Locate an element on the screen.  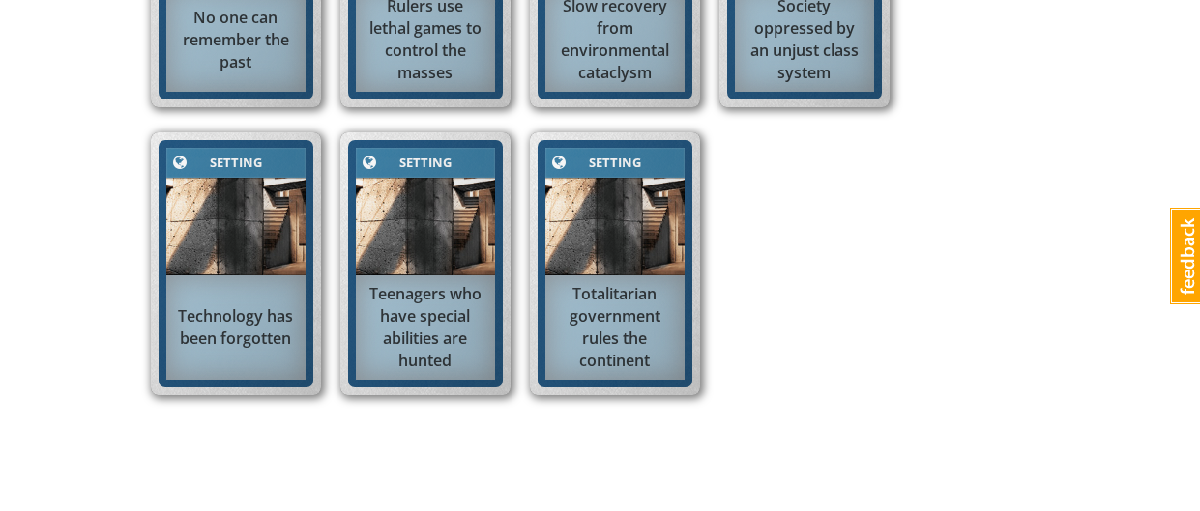
div: Technology has been forgotten is located at coordinates (236, 328).